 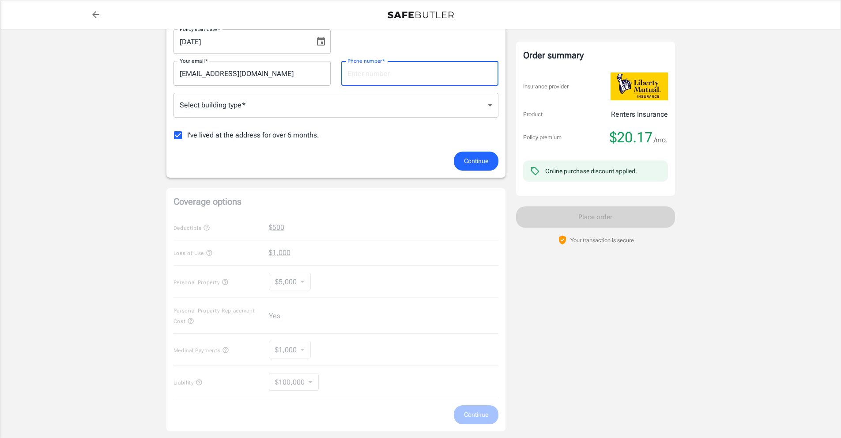 What do you see at coordinates (639, 86) in the screenshot?
I see `img: Liberty Mutual` at bounding box center [639, 86].